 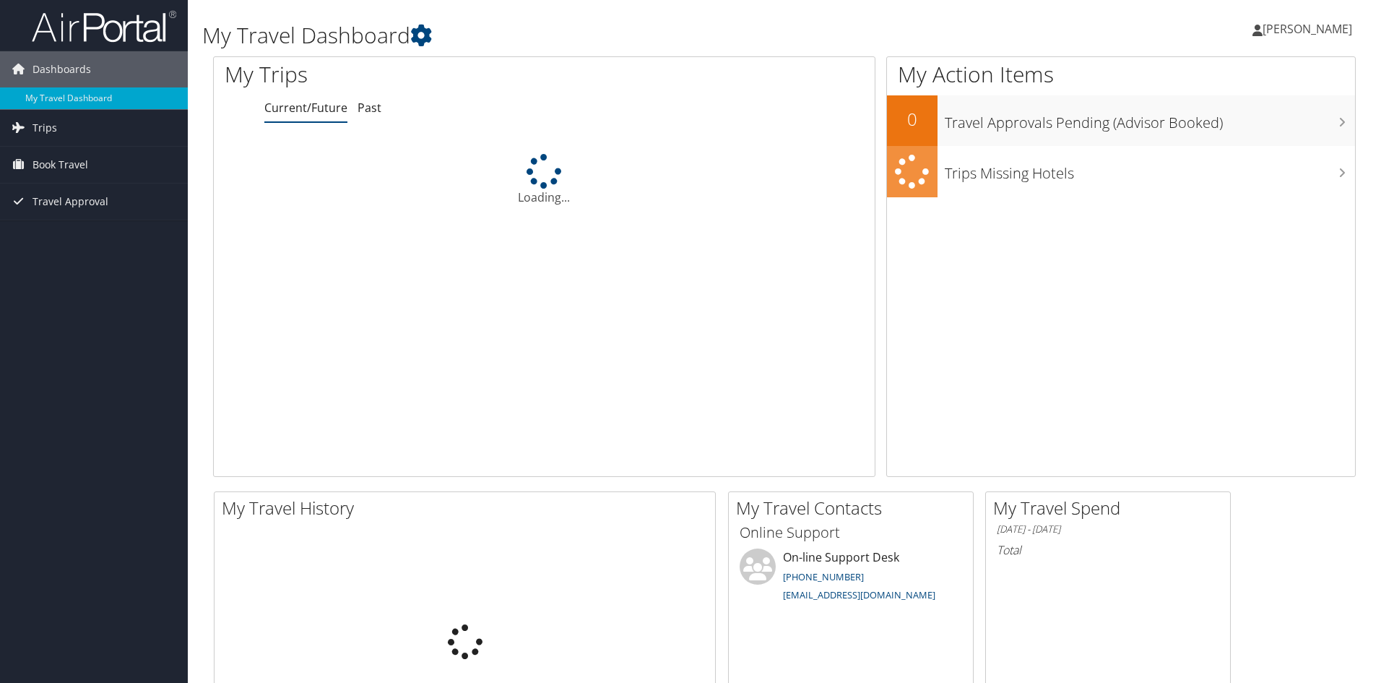 What do you see at coordinates (1108, 550) in the screenshot?
I see `h6: Total` at bounding box center [1108, 550].